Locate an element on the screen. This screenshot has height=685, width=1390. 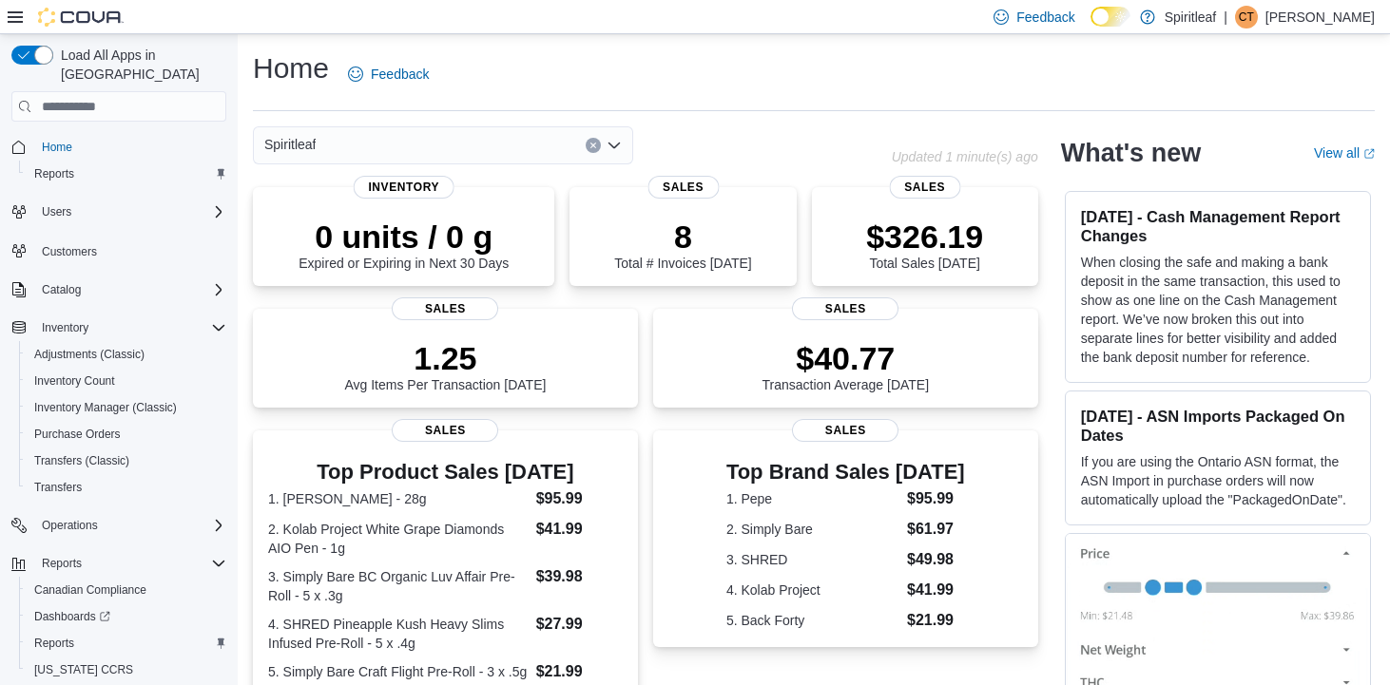
span: Washington CCRS is located at coordinates (126, 670).